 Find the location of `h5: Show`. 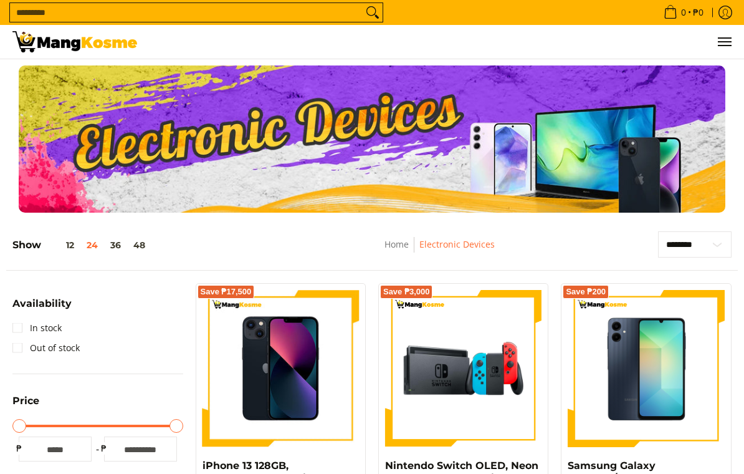

h5: Show is located at coordinates (82, 245).